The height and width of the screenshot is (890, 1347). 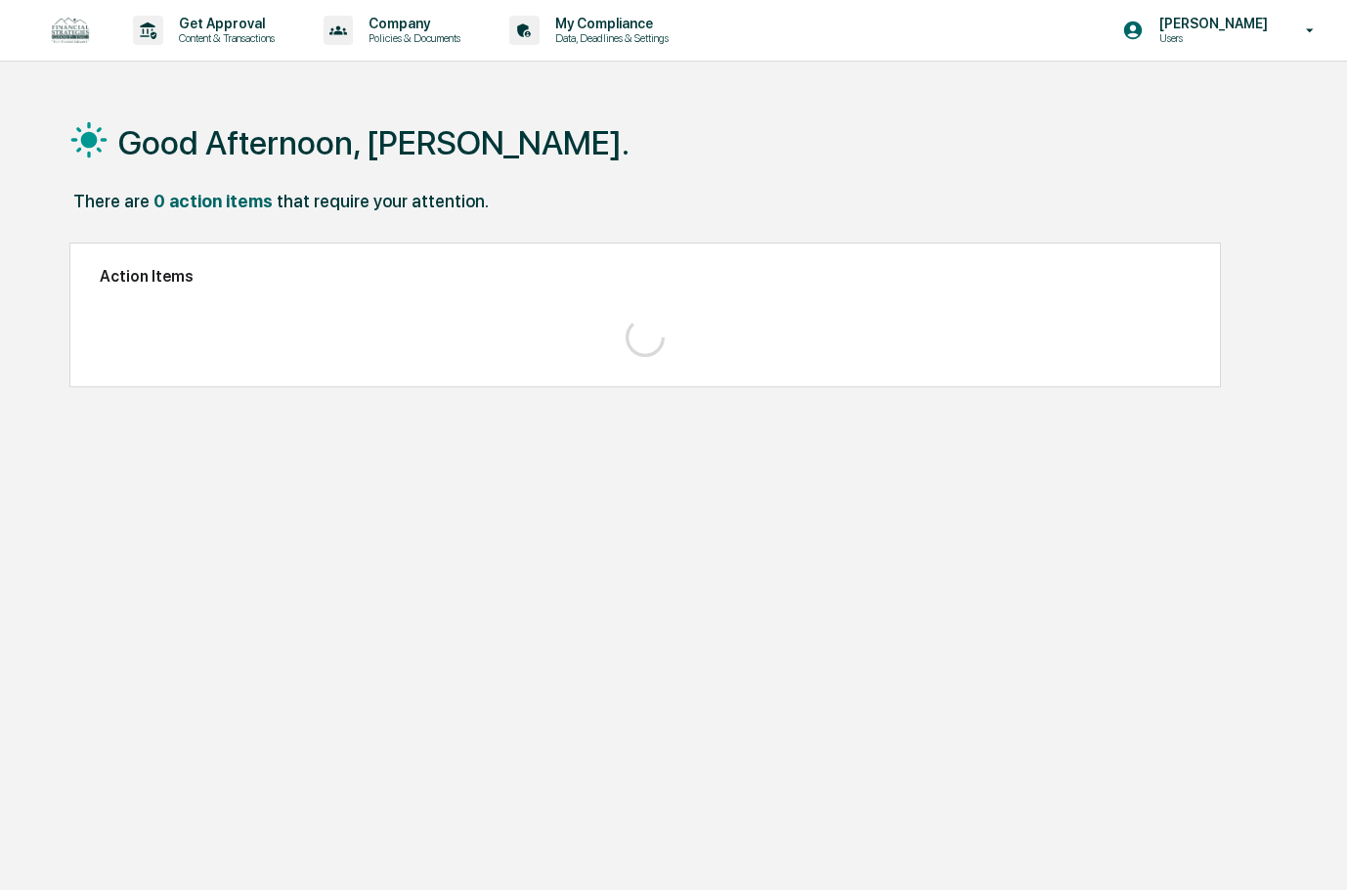 I want to click on p: My Compliance, so click(x=609, y=23).